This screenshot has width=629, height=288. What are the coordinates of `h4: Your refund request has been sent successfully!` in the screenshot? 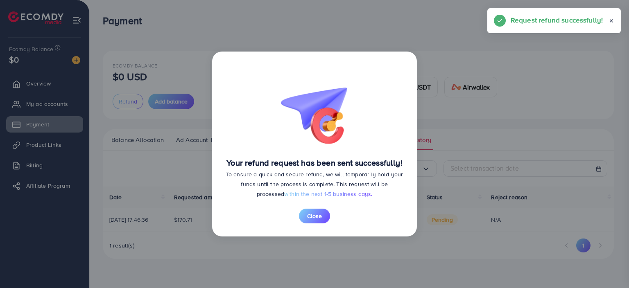 It's located at (315, 163).